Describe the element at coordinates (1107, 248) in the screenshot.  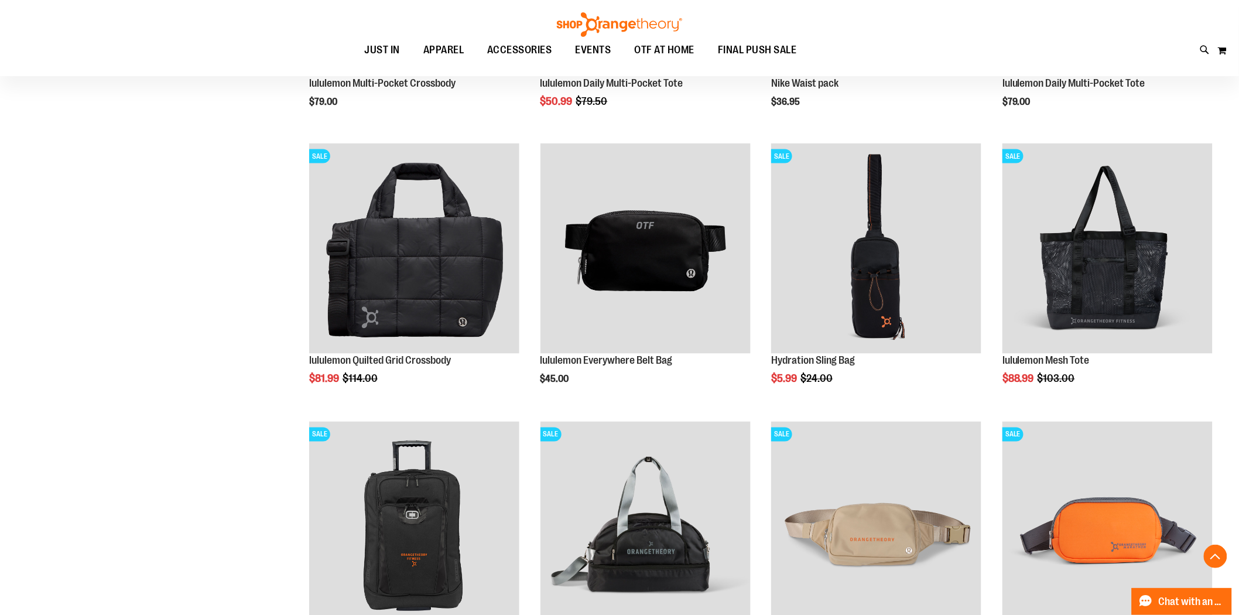
I see `img: Product image for lululemon Mesh Tote` at that location.